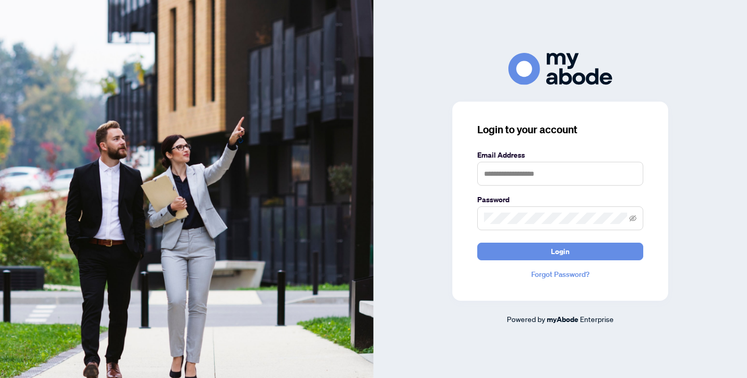 The height and width of the screenshot is (378, 747). I want to click on span: Powered by, so click(526, 319).